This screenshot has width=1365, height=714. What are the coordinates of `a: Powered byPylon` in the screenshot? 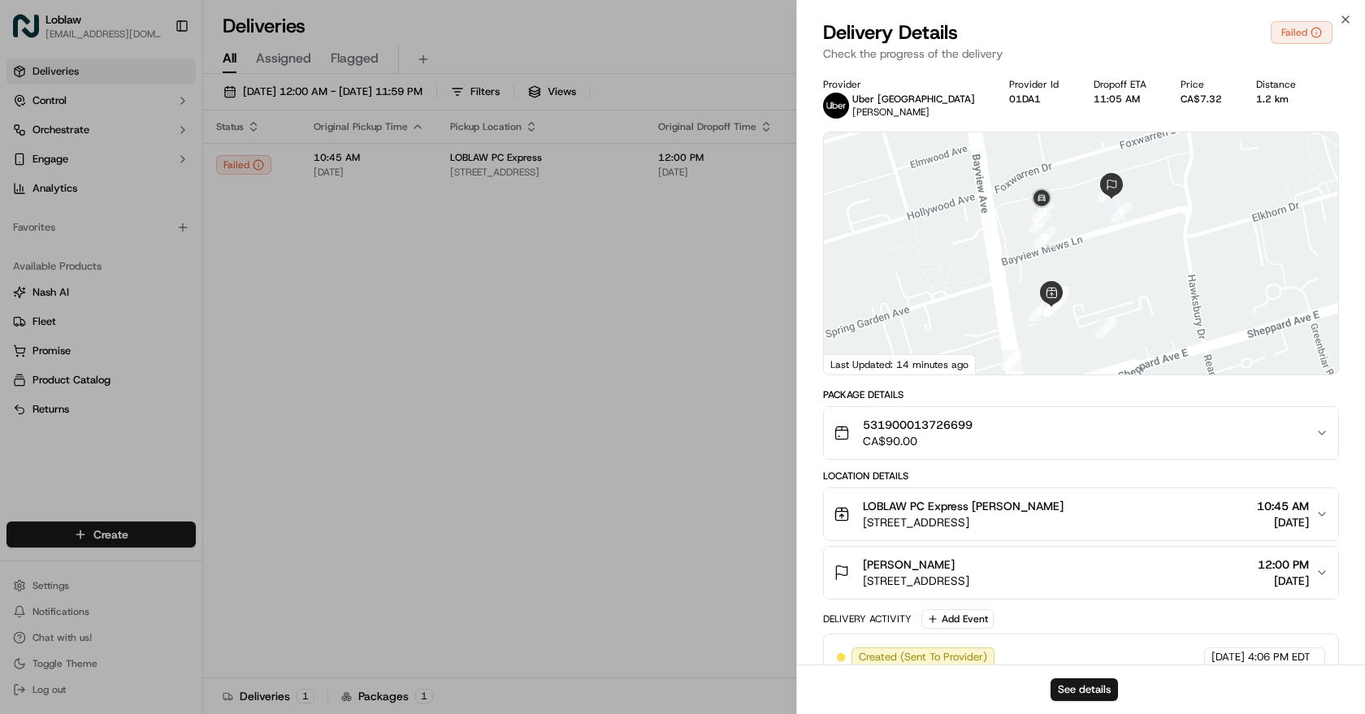 It's located at (155, 409).